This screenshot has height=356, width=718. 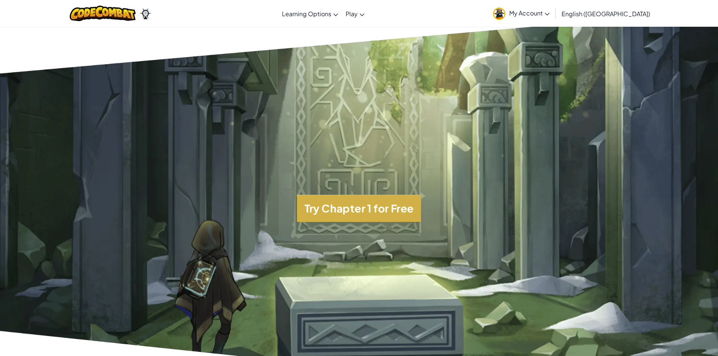 I want to click on img: avatar, so click(x=499, y=14).